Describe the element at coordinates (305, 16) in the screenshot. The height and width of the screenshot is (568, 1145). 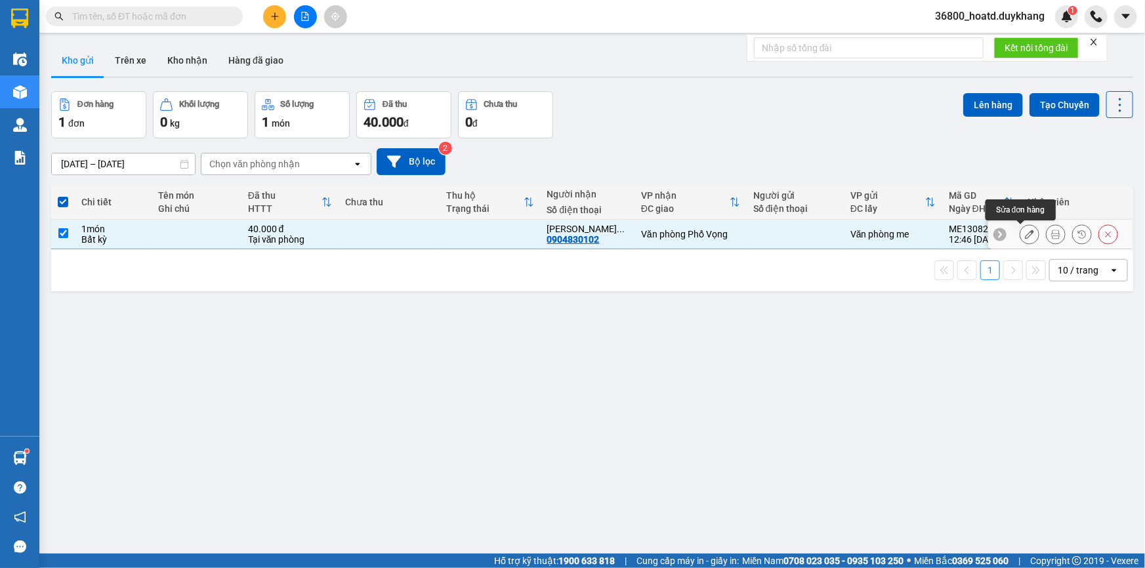
I see `button: file-add` at that location.